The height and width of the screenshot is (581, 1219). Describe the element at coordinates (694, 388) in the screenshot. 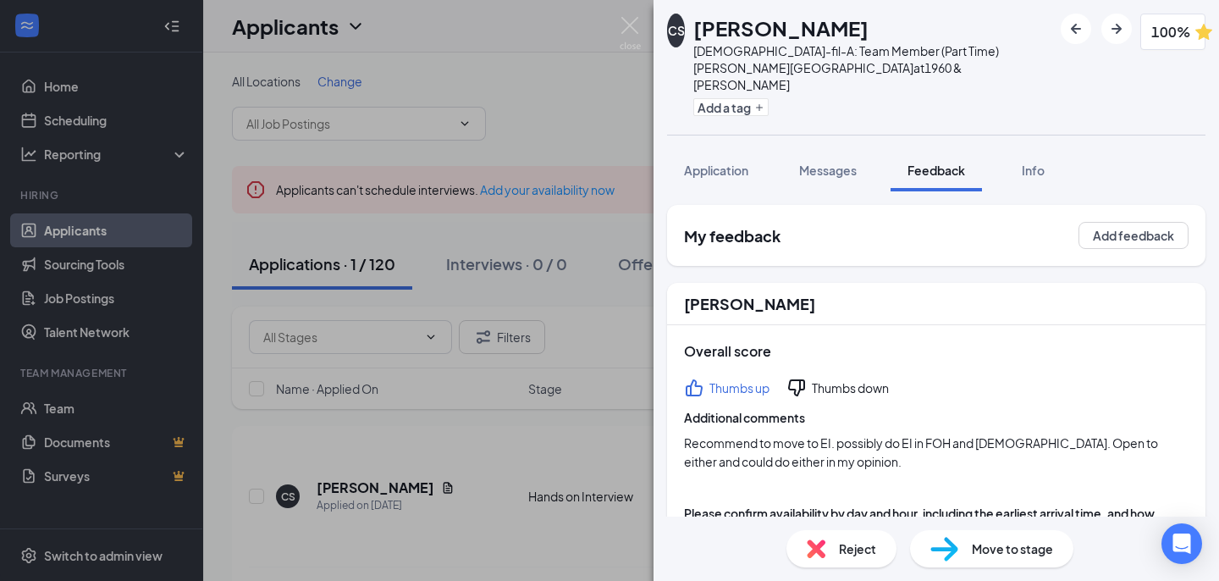

I see `svg: ThumbsUp` at that location.